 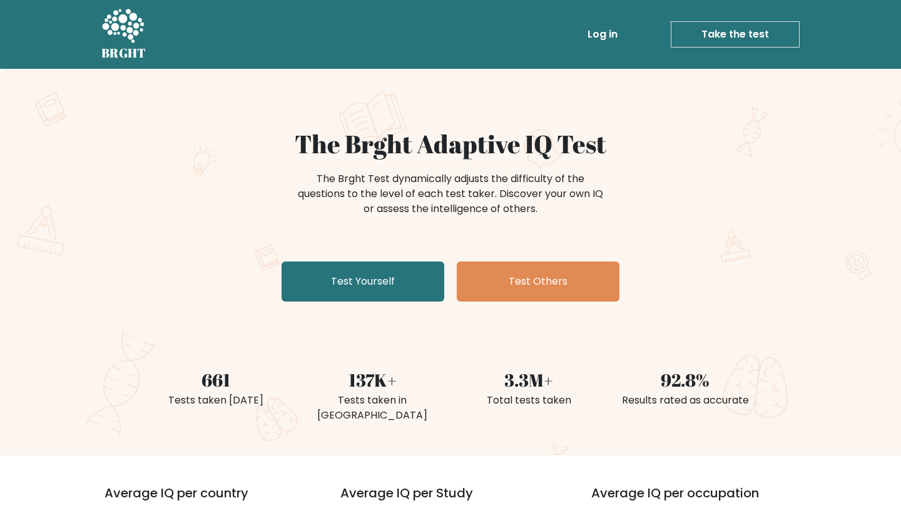 I want to click on div: 3.3M+, so click(x=529, y=380).